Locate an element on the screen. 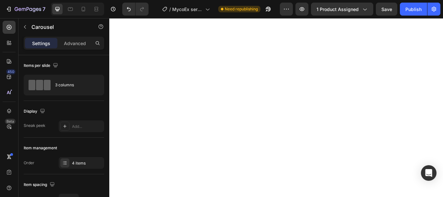  div: Add... is located at coordinates (87, 126).